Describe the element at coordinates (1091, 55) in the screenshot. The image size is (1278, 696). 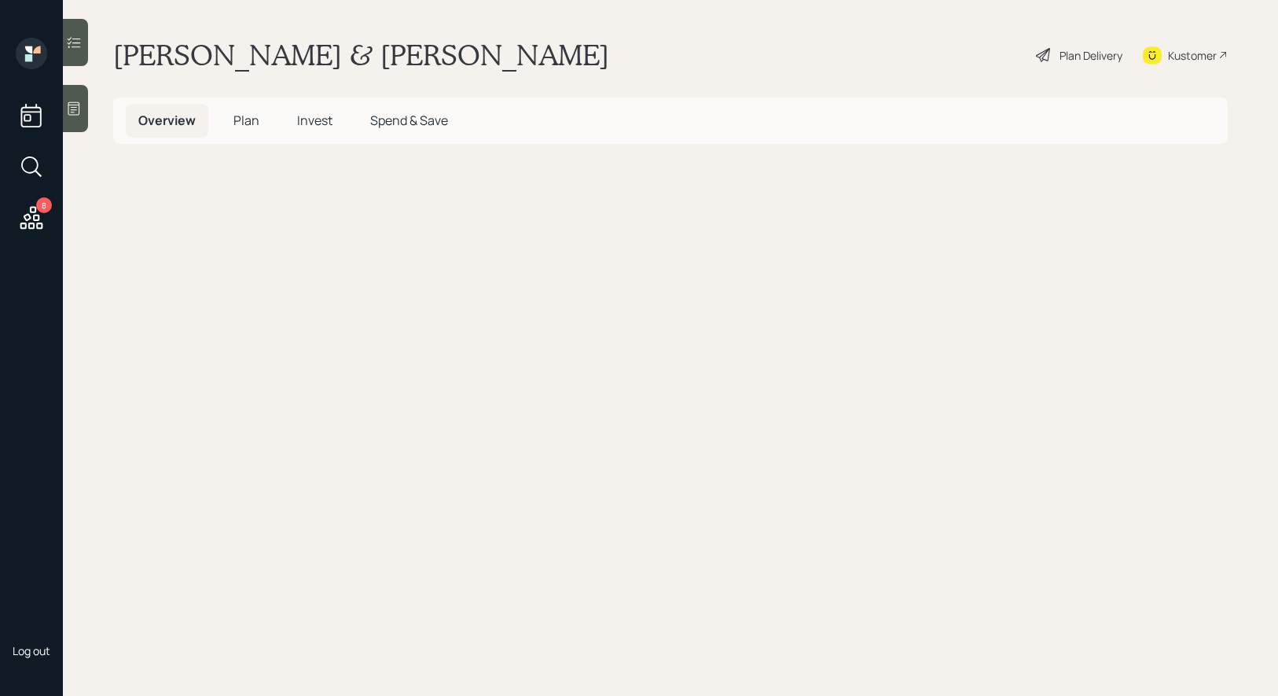
I see `div: Plan Delivery` at that location.